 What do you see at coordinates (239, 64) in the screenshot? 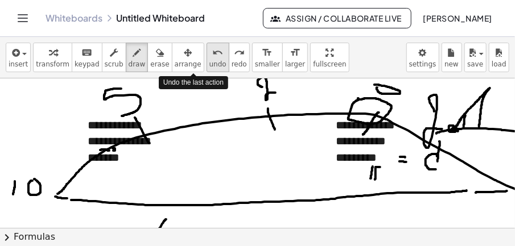
I see `span: redo` at bounding box center [239, 64].